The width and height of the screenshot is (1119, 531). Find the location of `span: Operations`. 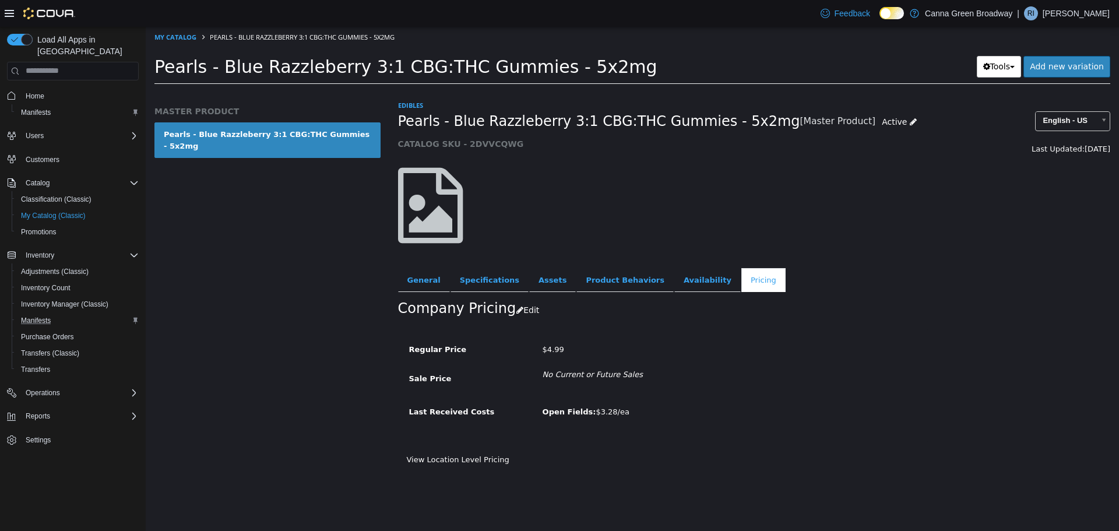

span: Operations is located at coordinates (43, 393).